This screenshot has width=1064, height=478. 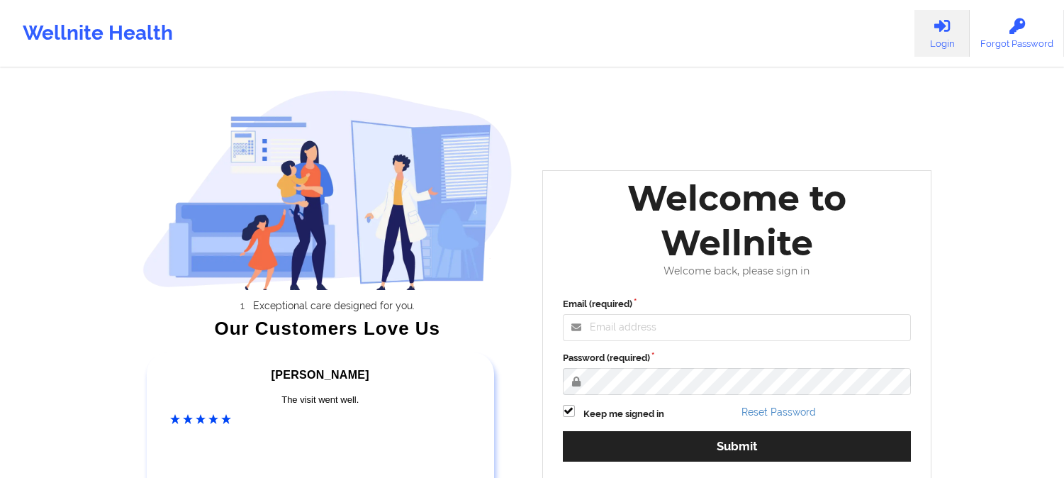 What do you see at coordinates (320, 400) in the screenshot?
I see `div: The visit went well.` at bounding box center [320, 400].